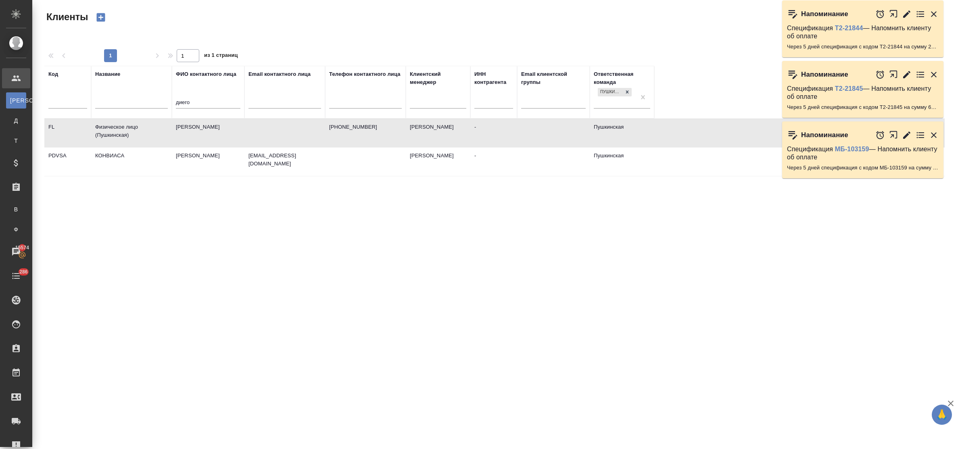  Describe the element at coordinates (494, 78) in the screenshot. I see `div: ИНН контрагента` at that location.